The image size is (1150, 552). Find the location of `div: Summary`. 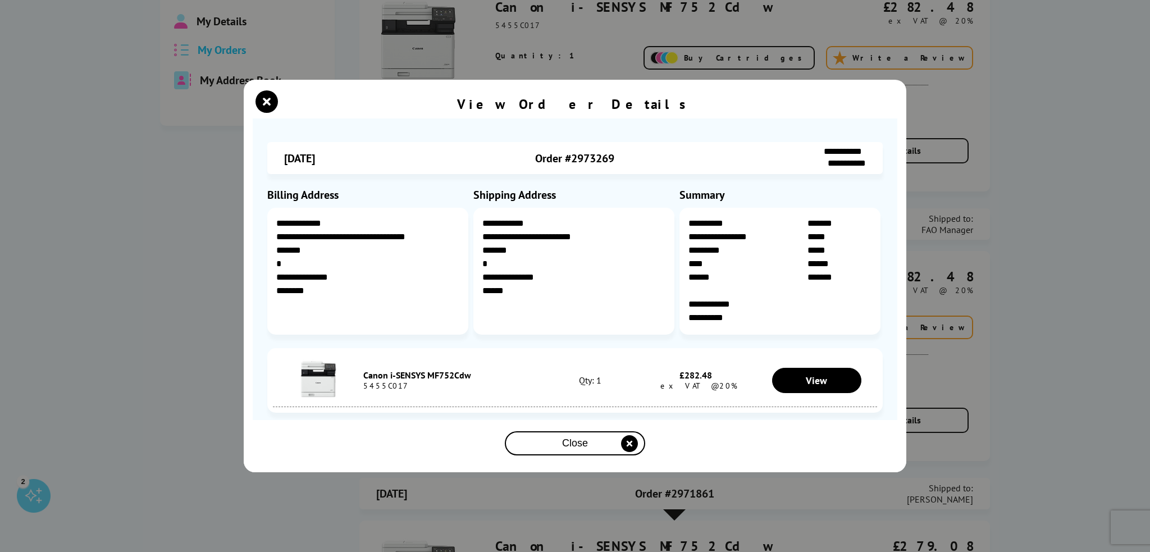

div: Summary is located at coordinates (781, 195).